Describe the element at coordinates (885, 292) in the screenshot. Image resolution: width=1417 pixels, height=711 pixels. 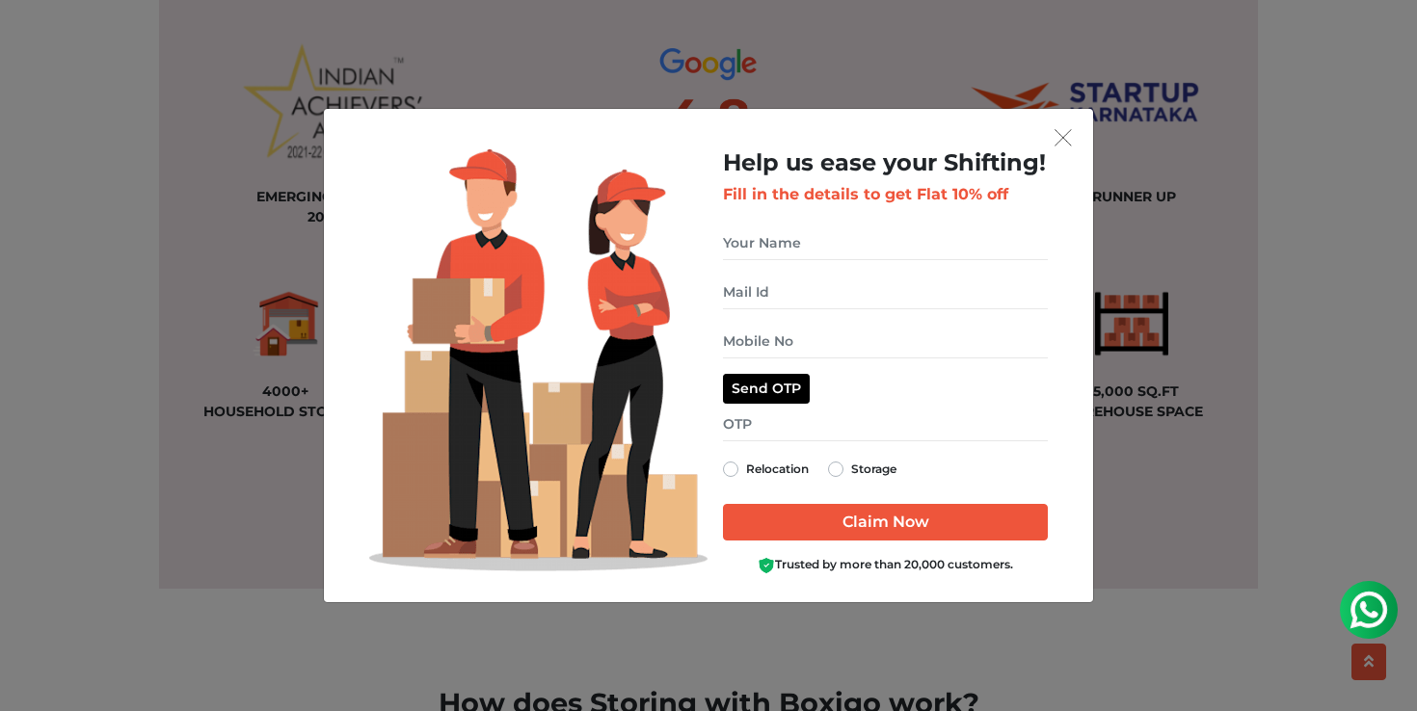
I see `input: Mail Id` at that location.